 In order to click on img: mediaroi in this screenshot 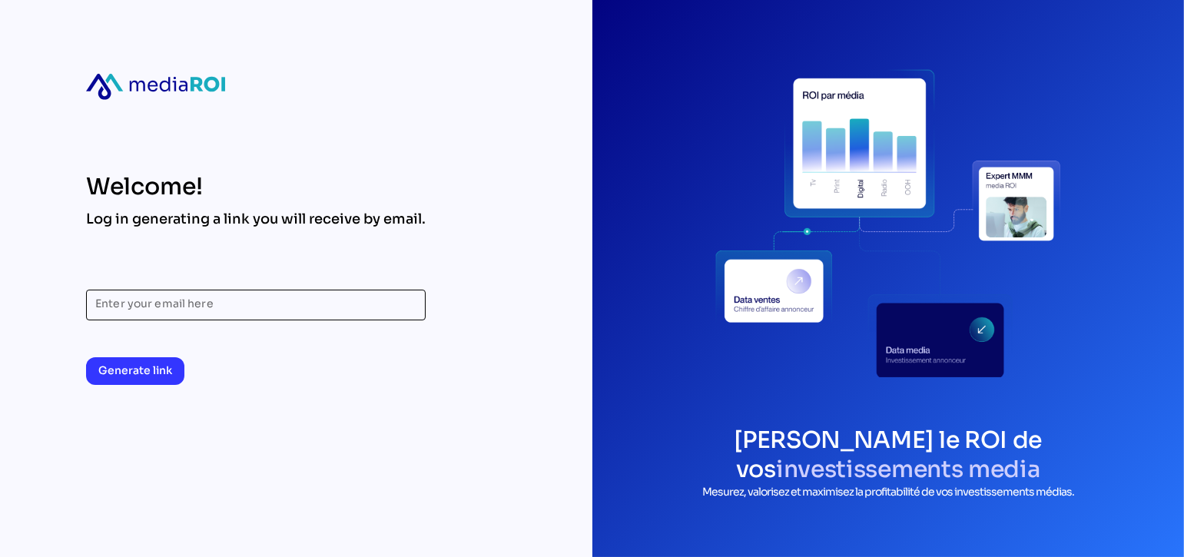, I will do `click(155, 87)`.